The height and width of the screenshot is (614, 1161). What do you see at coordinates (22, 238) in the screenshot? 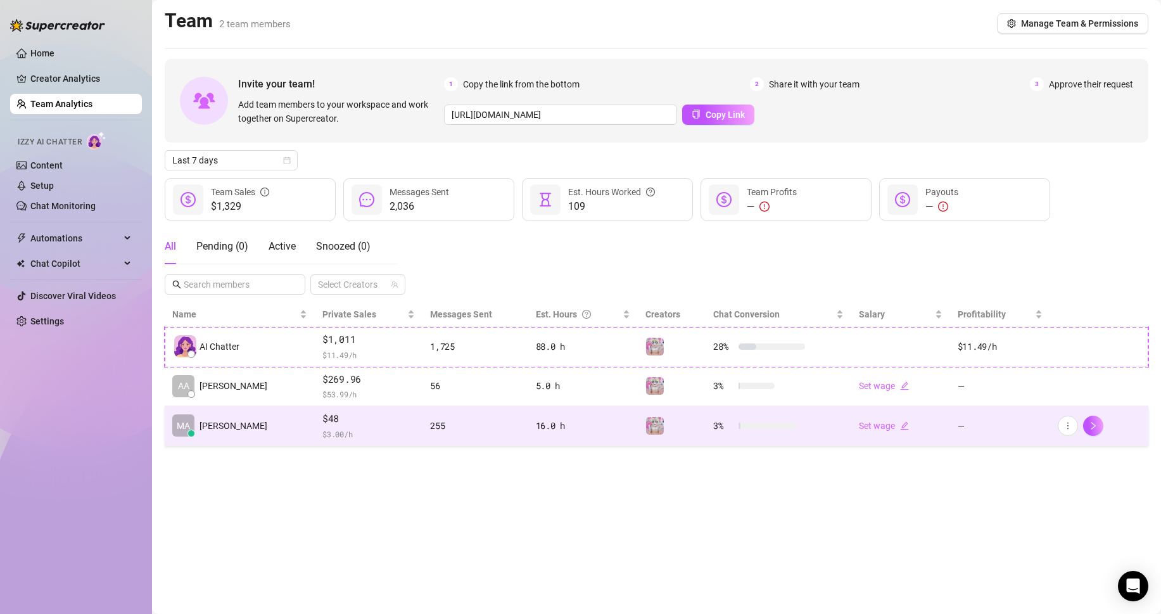
I see `span: thunderbolt` at bounding box center [22, 238].